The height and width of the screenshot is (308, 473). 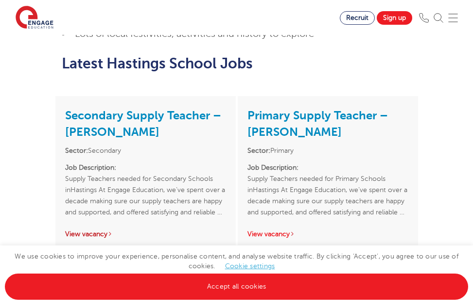 What do you see at coordinates (250, 266) in the screenshot?
I see `a: Cookie settings` at bounding box center [250, 266].